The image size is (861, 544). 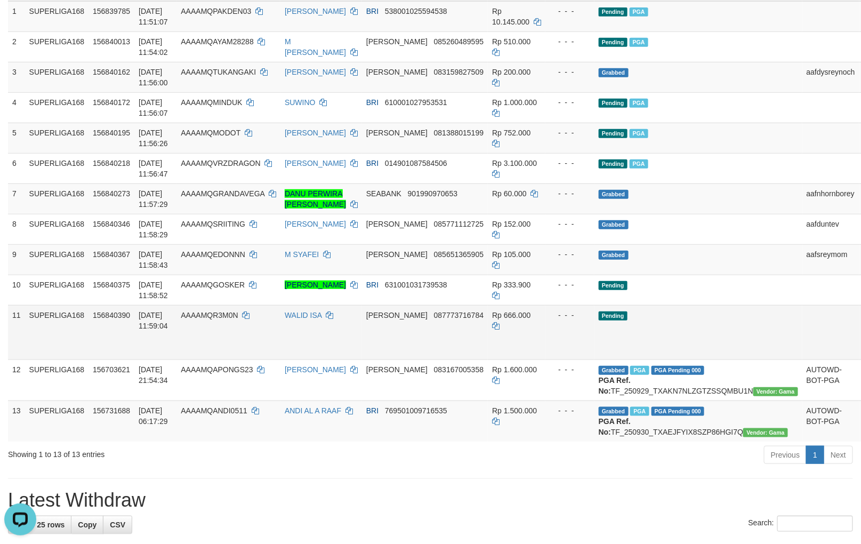 What do you see at coordinates (111, 163) in the screenshot?
I see `span: 156840218` at bounding box center [111, 163].